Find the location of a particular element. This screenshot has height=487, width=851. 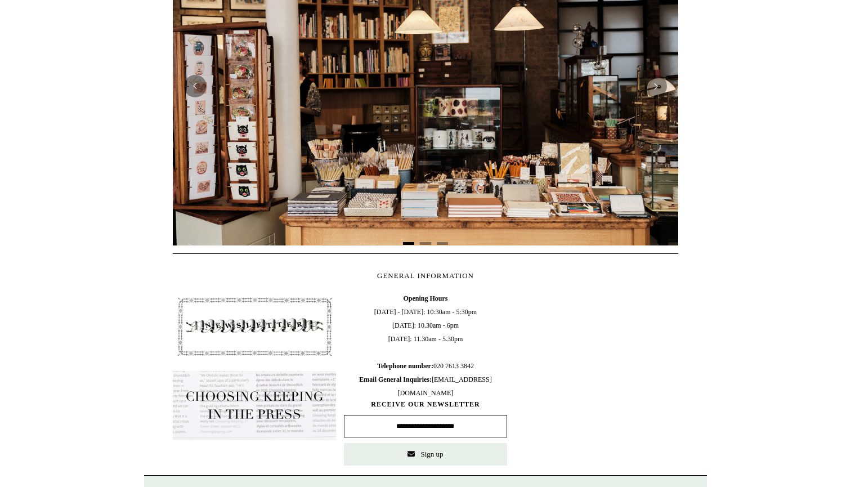

button: Page 2 is located at coordinates (426, 243).